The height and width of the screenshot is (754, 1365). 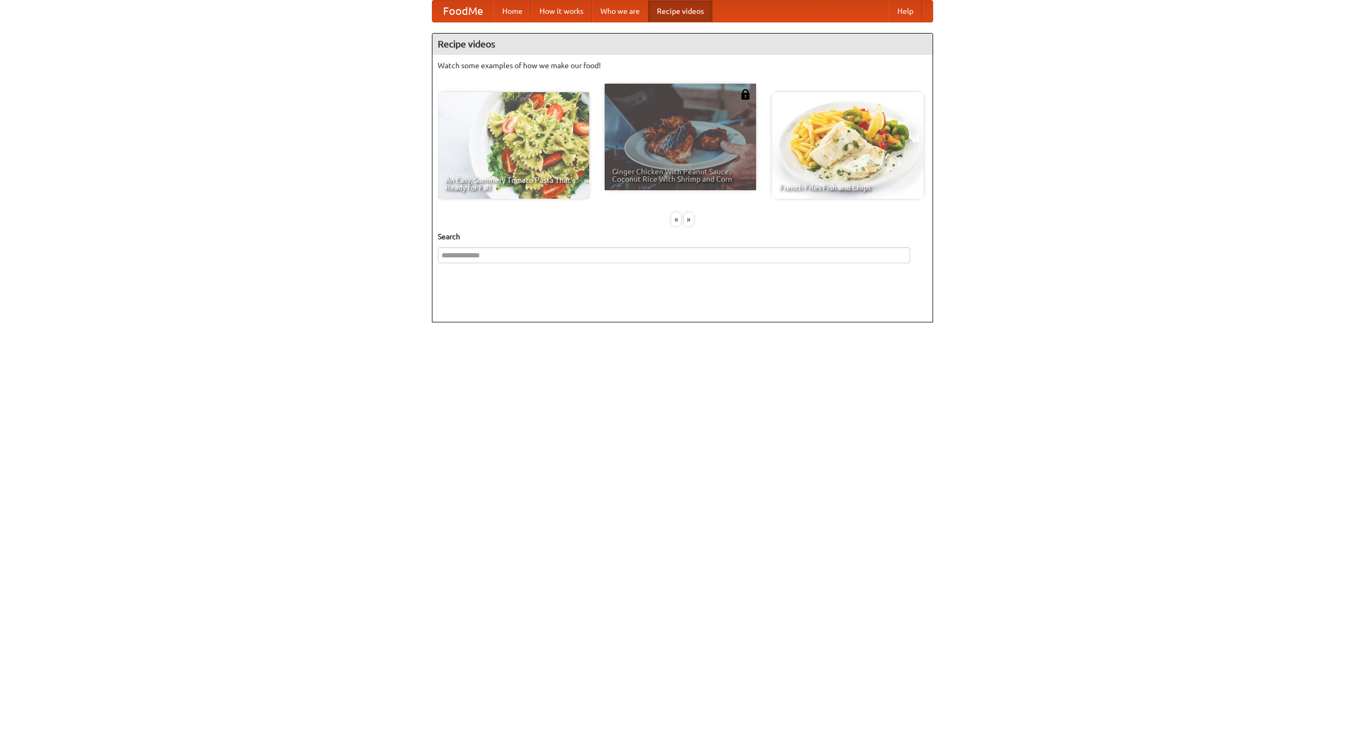 What do you see at coordinates (512, 11) in the screenshot?
I see `a: Home` at bounding box center [512, 11].